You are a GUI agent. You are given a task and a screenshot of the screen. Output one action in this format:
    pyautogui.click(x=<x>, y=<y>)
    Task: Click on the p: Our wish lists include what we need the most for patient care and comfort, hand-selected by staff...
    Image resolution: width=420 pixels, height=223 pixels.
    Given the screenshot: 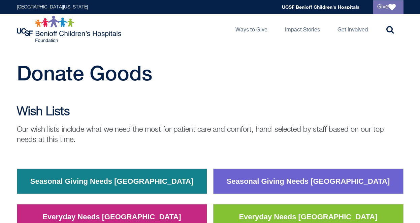 What is the action you would take?
    pyautogui.click(x=210, y=135)
    